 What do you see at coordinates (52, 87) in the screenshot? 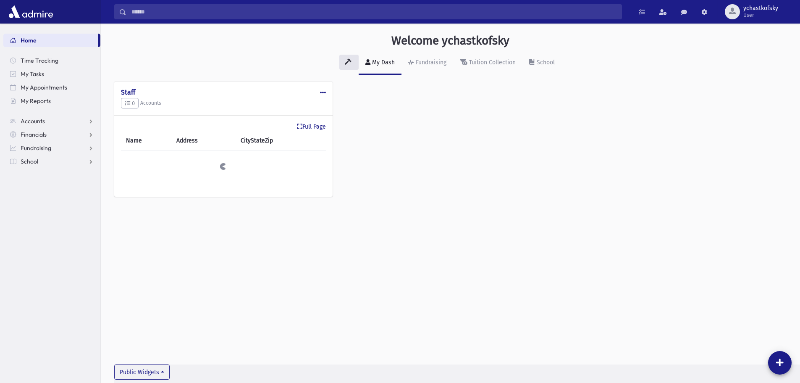
I see `a: My Appointments` at bounding box center [52, 87].